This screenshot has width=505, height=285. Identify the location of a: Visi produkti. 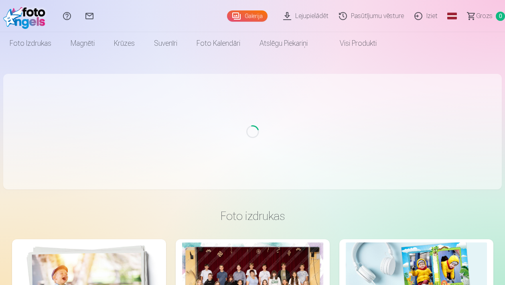
(352, 43).